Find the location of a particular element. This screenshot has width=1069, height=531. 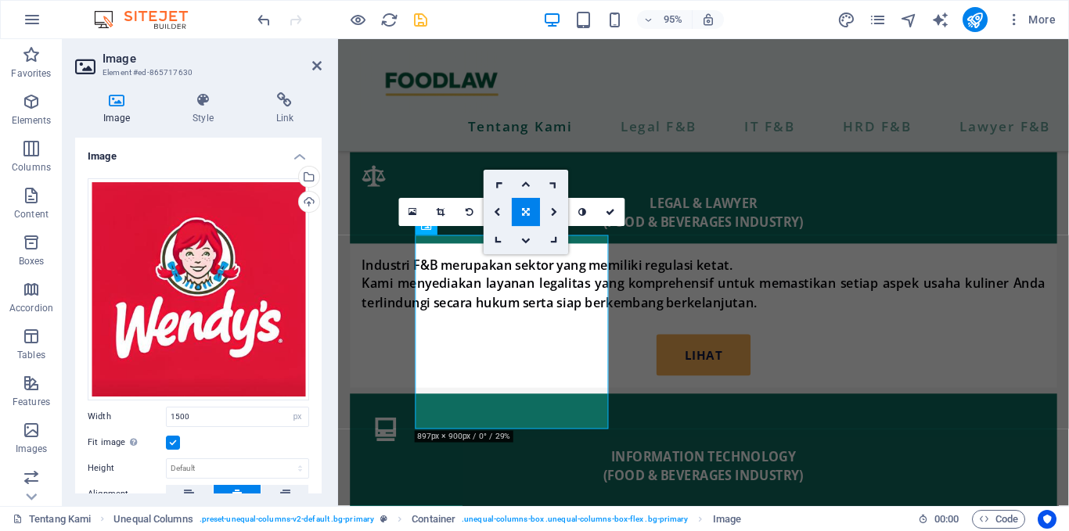

a: Align bottom-center is located at coordinates (526, 240).